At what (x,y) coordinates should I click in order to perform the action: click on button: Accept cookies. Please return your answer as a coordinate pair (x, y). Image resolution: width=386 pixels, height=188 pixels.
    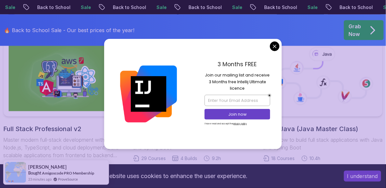
    Looking at the image, I should click on (363, 176).